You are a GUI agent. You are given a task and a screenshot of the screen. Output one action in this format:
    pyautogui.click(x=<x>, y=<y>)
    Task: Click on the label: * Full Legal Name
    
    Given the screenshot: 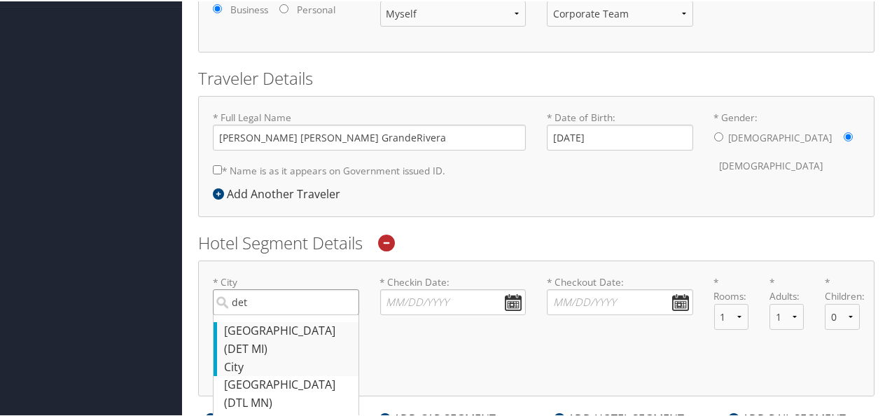 What is the action you would take?
    pyautogui.click(x=369, y=129)
    